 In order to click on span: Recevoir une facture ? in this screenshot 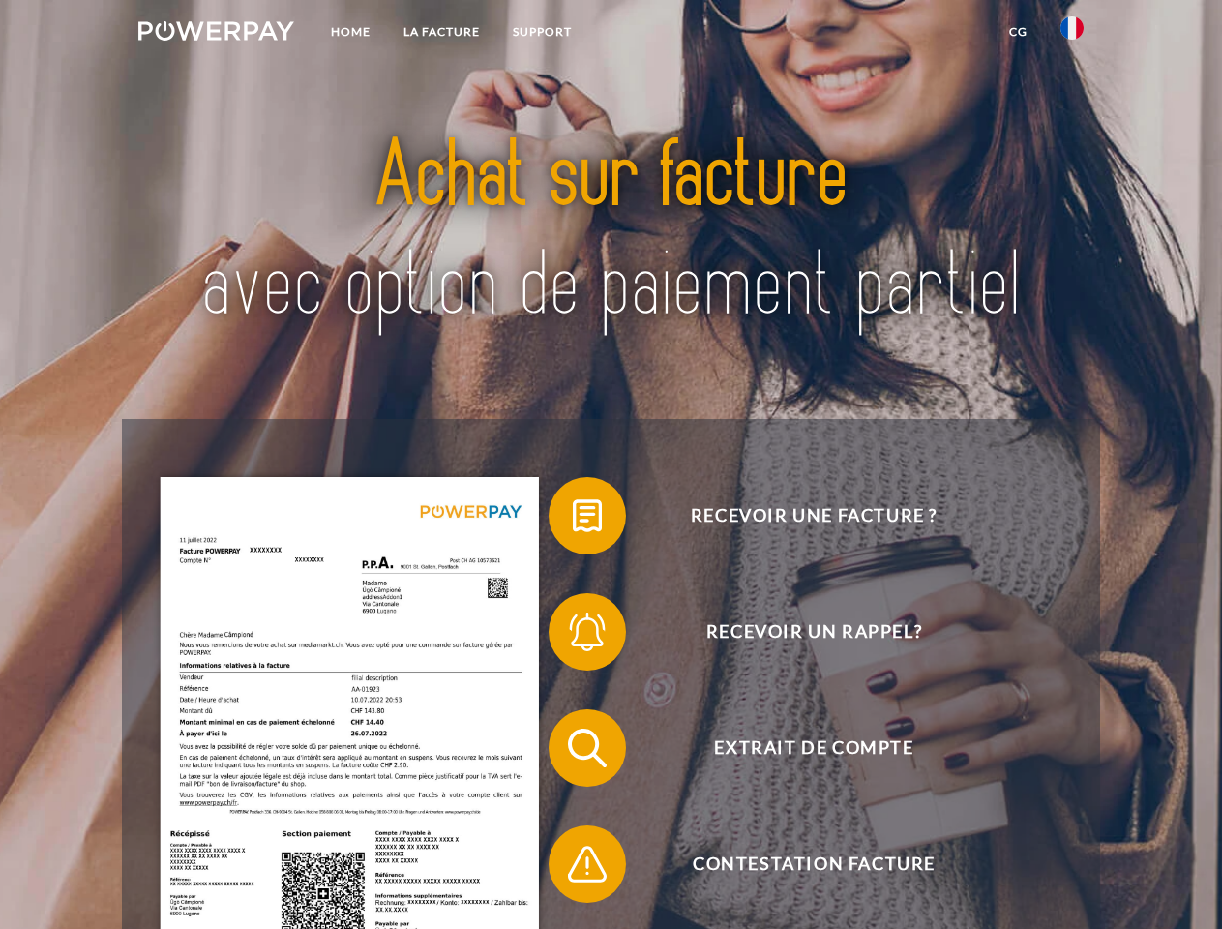, I will do `click(814, 516)`.